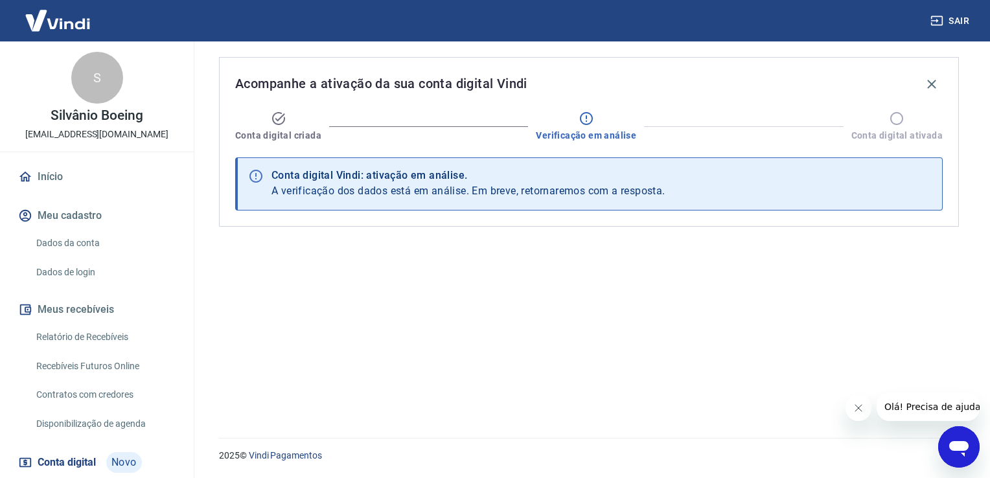 This screenshot has height=478, width=990. I want to click on span: Olá! Precisa de ajuda?, so click(58, 14).